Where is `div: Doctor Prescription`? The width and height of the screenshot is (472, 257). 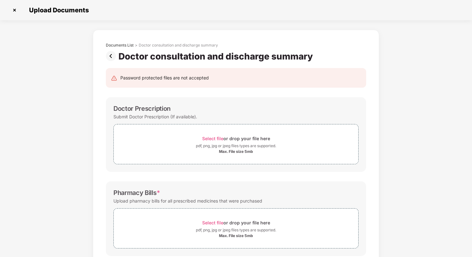
div: Doctor Prescription is located at coordinates (142, 108).